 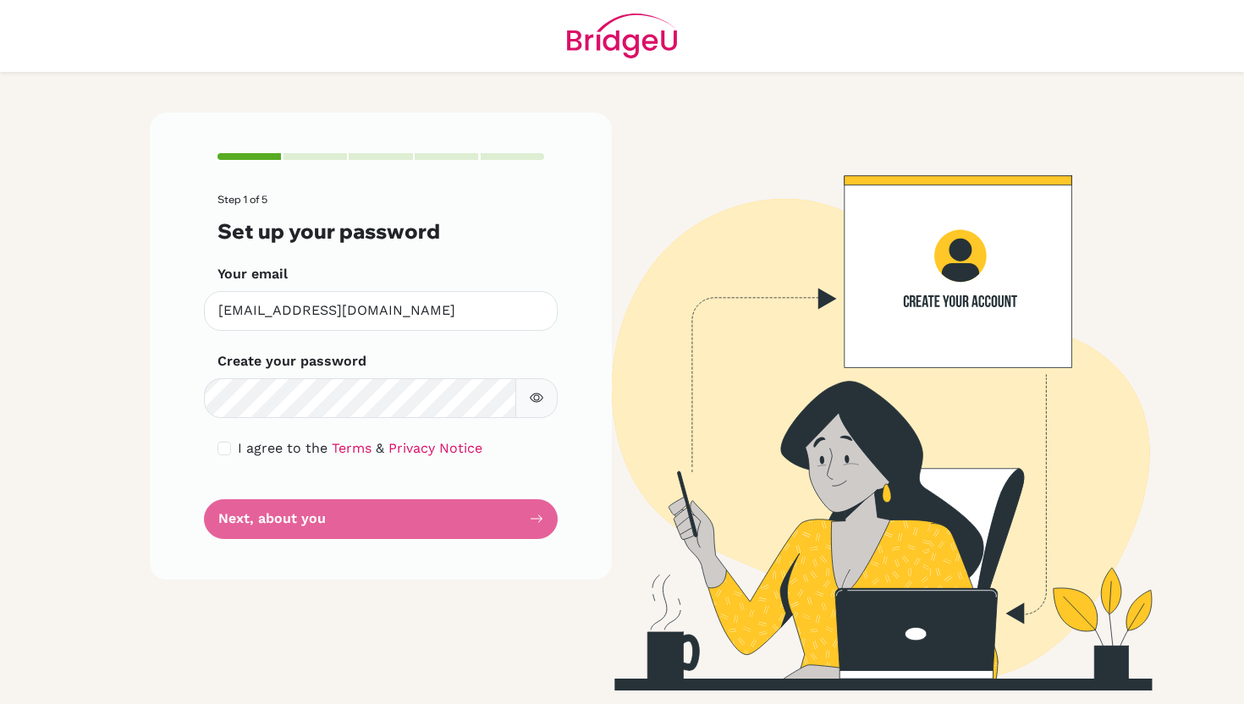 I want to click on span: I agree to the, so click(x=283, y=448).